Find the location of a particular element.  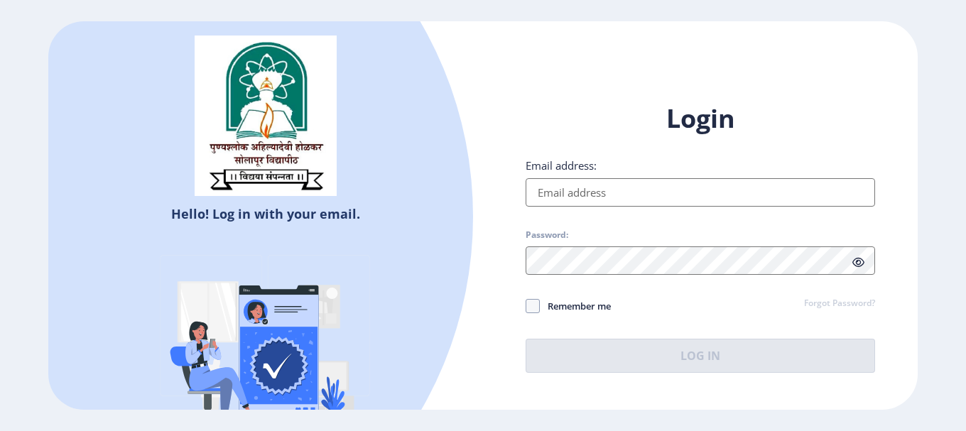

button: Log In is located at coordinates (701, 356).